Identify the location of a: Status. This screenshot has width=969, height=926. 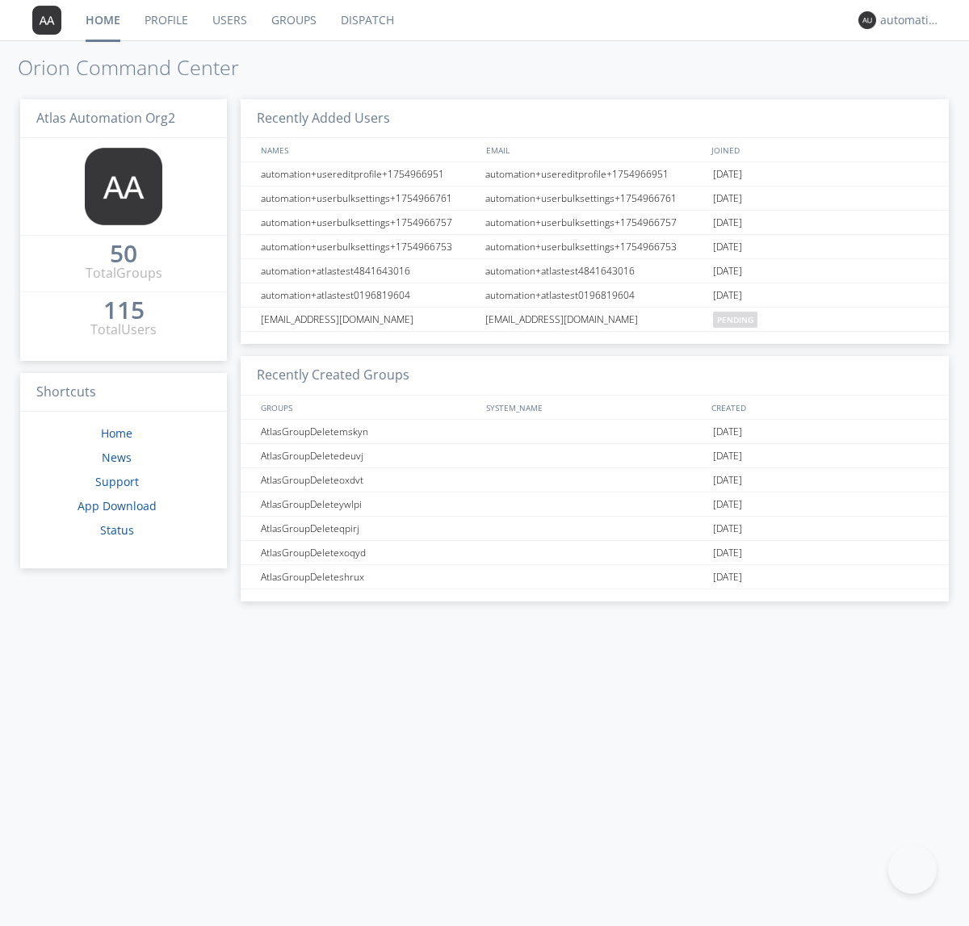
(117, 529).